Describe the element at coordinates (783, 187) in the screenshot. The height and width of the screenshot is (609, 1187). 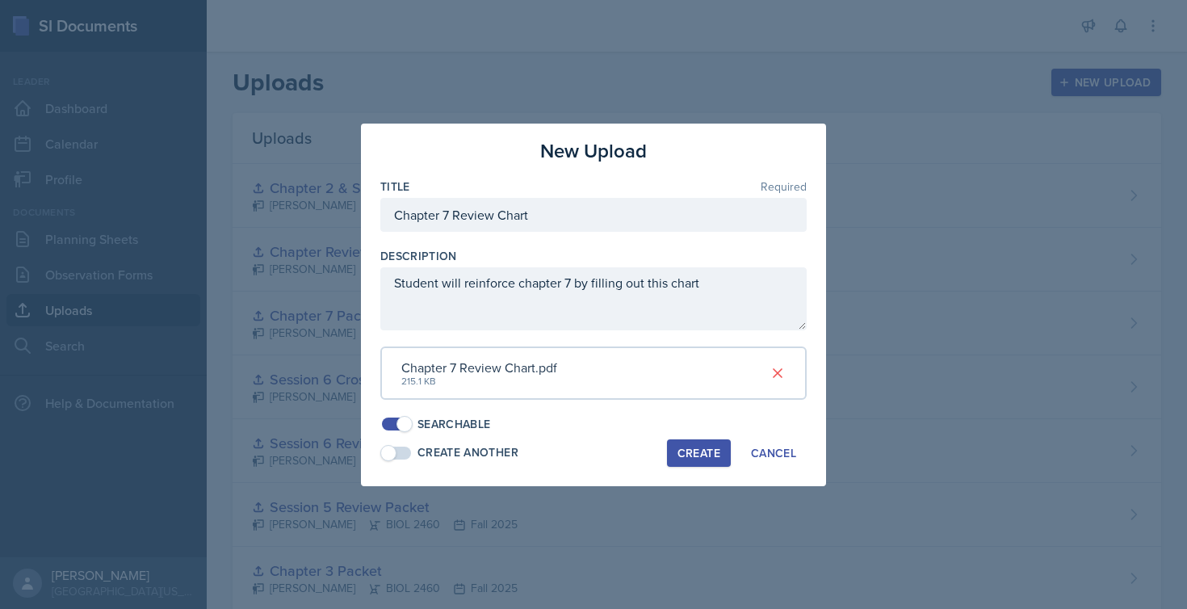
I see `span: Required` at that location.